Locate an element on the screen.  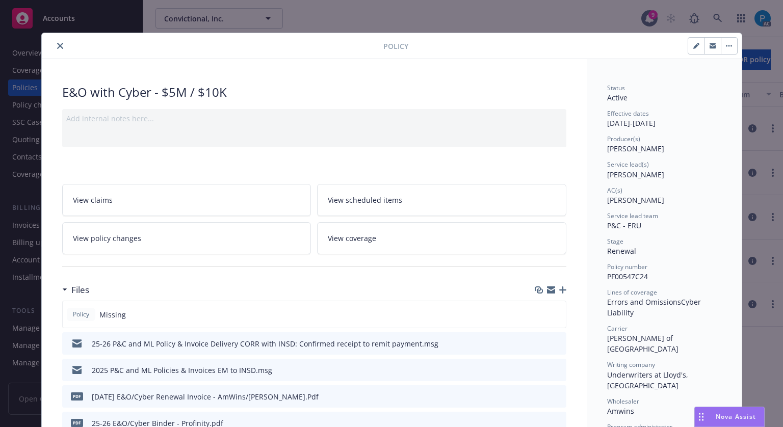
h3: Files is located at coordinates (80, 290).